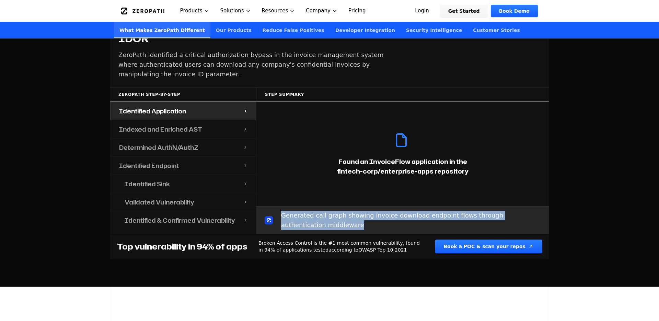 The height and width of the screenshot is (321, 659). What do you see at coordinates (422, 11) in the screenshot?
I see `a: Login` at bounding box center [422, 11].